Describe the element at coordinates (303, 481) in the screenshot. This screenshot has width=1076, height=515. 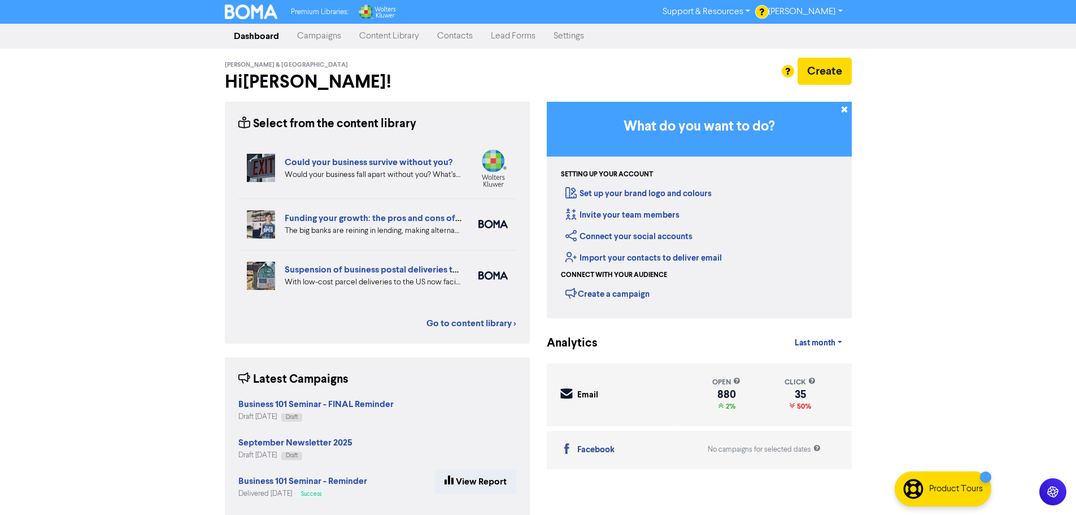
I see `a: Business 101 Seminar - Reminder` at that location.